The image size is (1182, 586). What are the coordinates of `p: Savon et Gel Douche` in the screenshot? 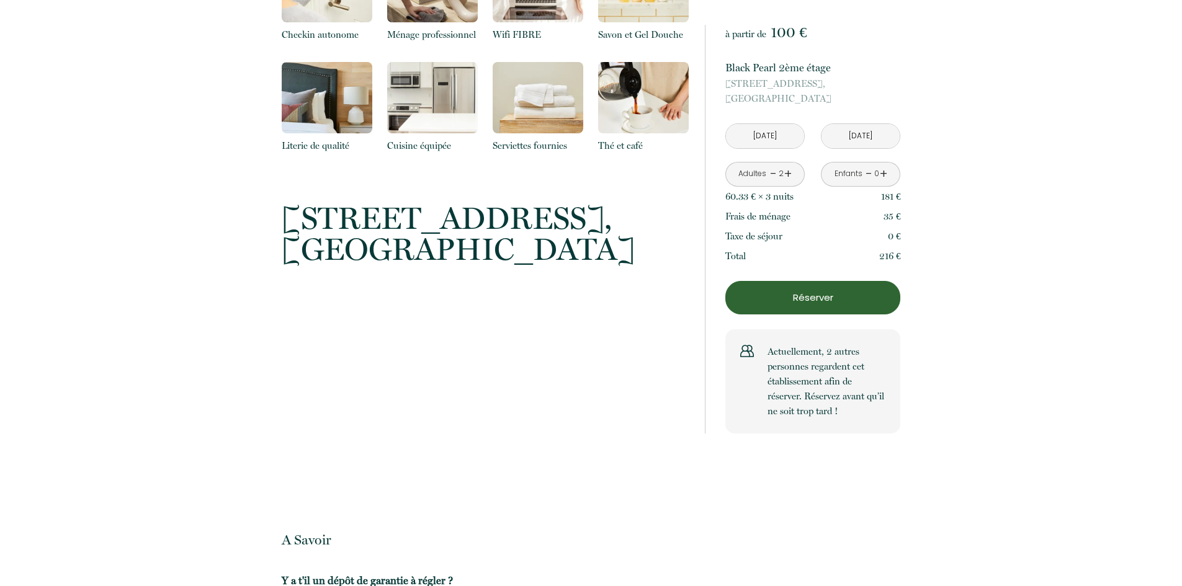 It's located at (643, 35).